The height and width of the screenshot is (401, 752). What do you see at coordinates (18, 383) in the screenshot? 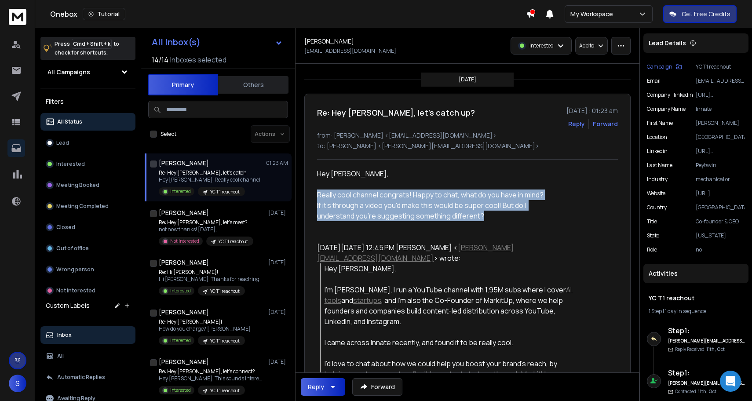
I see `span: S` at bounding box center [18, 383].